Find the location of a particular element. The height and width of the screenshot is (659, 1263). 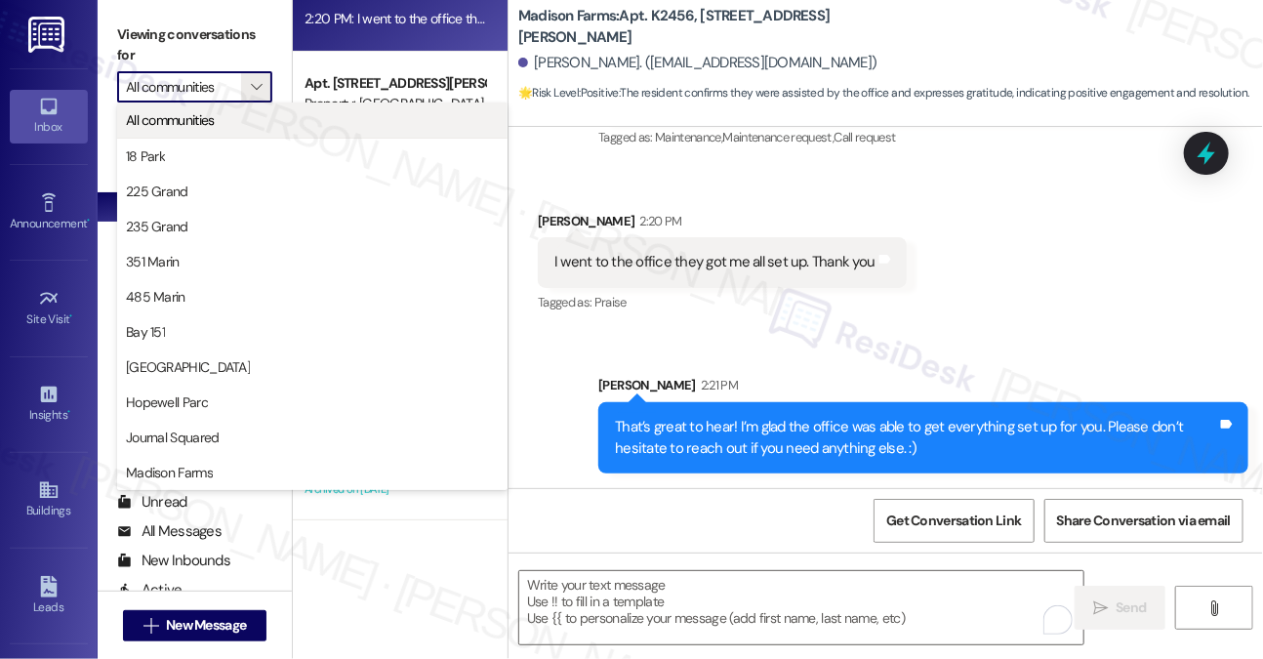

button: Share Conversation via email is located at coordinates (1144, 520).